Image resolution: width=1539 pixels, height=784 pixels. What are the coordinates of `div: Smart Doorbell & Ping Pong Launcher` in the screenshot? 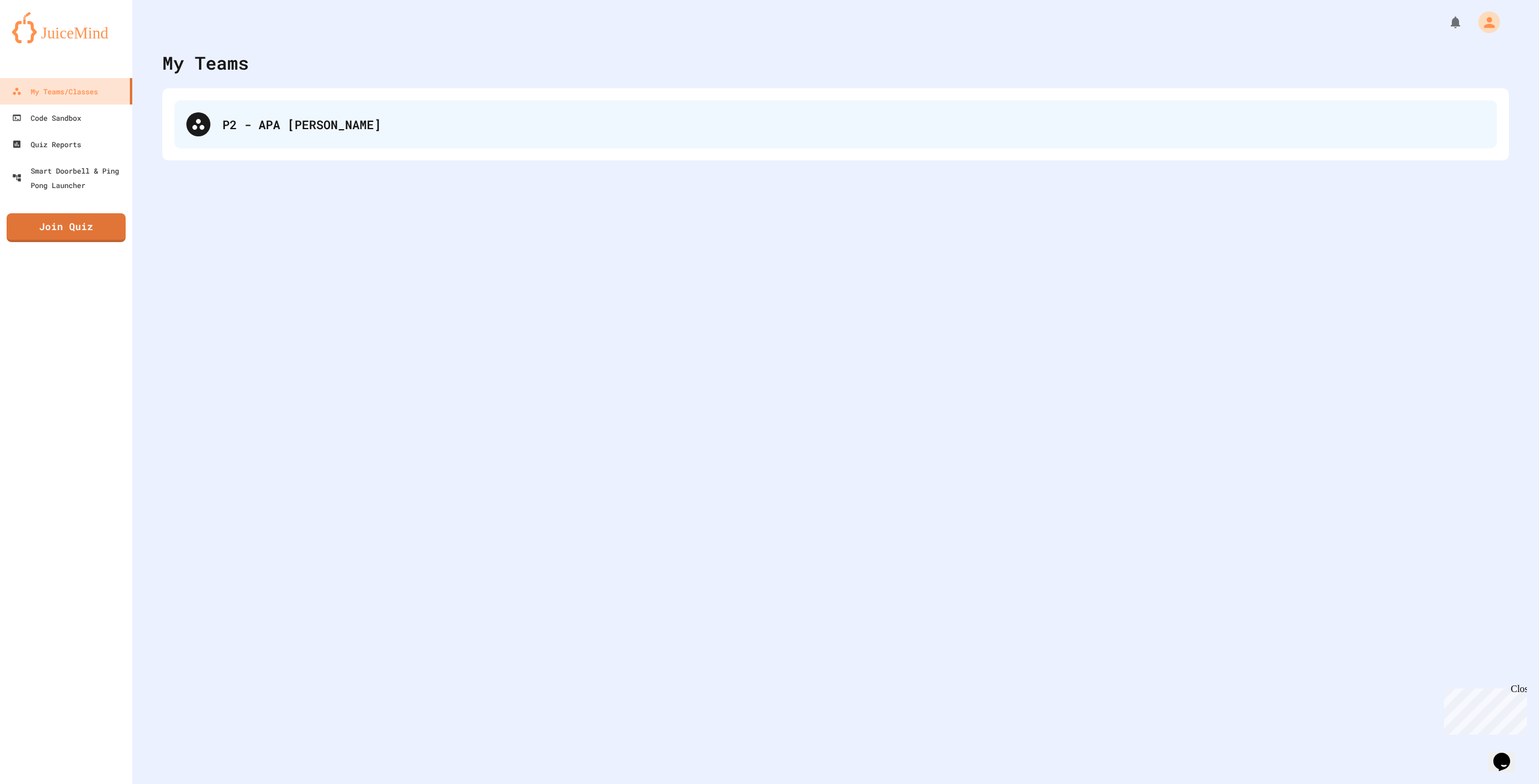 It's located at (70, 178).